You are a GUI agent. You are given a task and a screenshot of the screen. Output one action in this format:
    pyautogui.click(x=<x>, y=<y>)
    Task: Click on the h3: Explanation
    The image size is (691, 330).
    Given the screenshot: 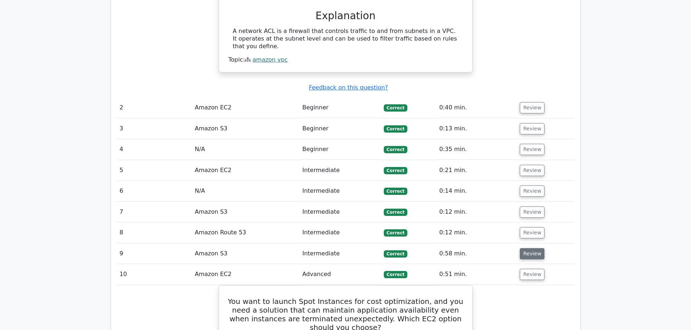 What is the action you would take?
    pyautogui.click(x=346, y=16)
    